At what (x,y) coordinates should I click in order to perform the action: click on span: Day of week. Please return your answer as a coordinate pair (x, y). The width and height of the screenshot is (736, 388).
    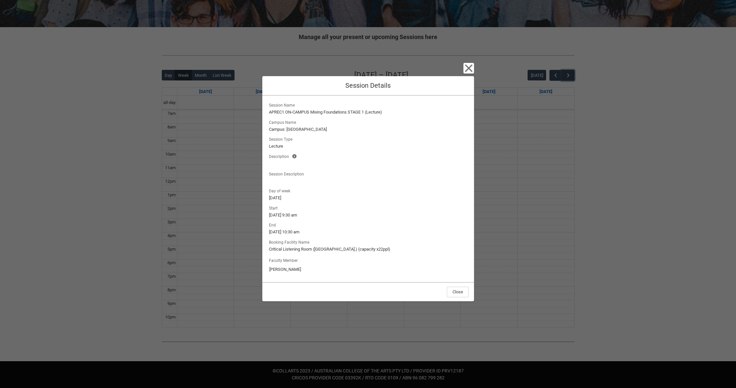
    Looking at the image, I should click on (281, 190).